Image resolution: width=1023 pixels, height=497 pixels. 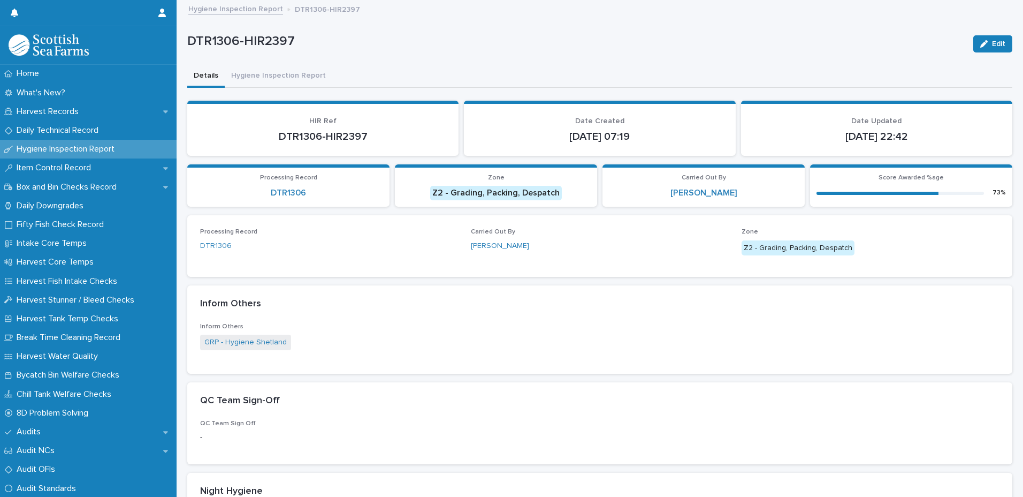 What do you see at coordinates (323, 121) in the screenshot?
I see `span: HIR Ref` at bounding box center [323, 121].